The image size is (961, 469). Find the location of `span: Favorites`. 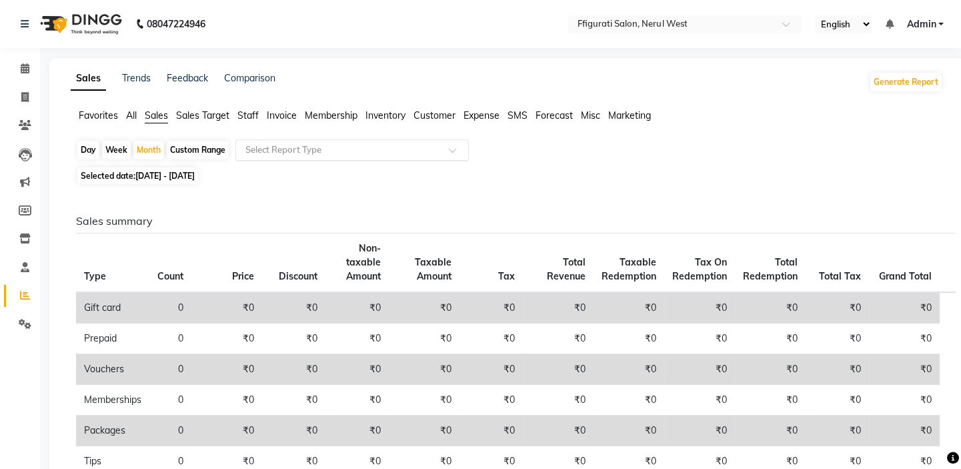

span: Favorites is located at coordinates (98, 115).